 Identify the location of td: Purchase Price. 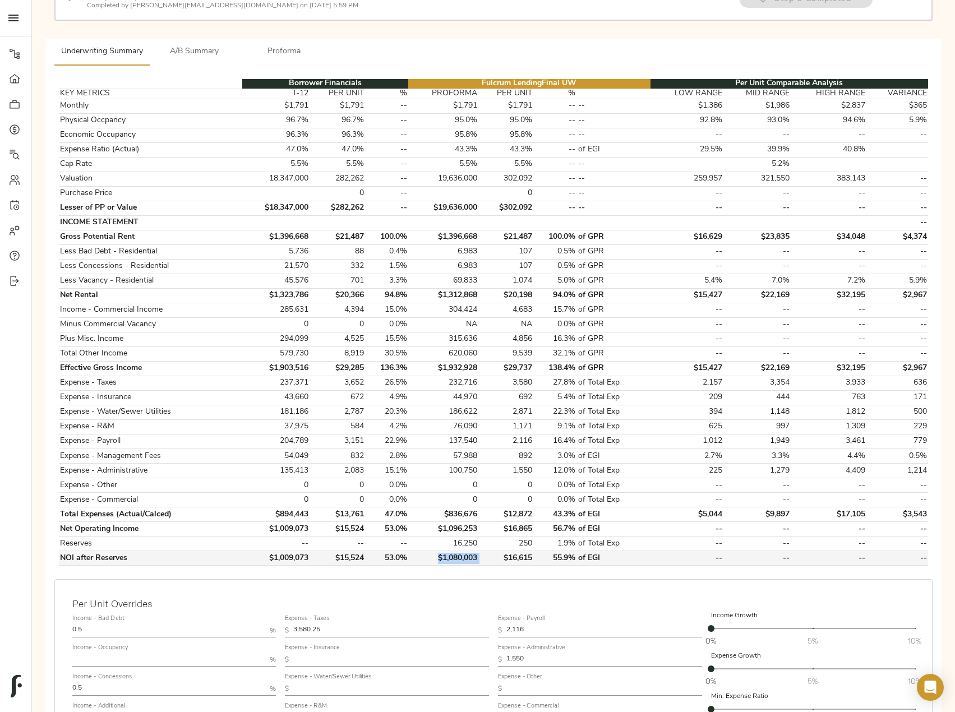
(150, 194).